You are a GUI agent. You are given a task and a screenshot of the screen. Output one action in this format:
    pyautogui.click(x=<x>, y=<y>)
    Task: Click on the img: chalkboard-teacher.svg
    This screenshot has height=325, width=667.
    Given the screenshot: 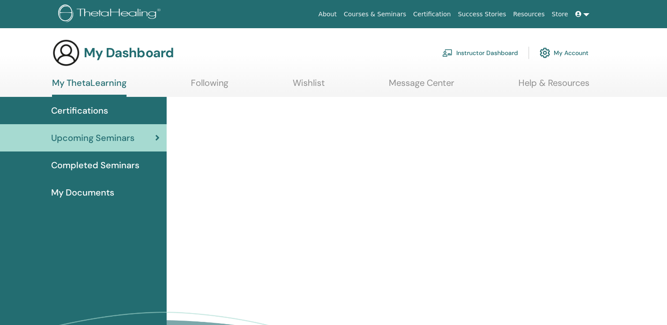 What is the action you would take?
    pyautogui.click(x=447, y=53)
    